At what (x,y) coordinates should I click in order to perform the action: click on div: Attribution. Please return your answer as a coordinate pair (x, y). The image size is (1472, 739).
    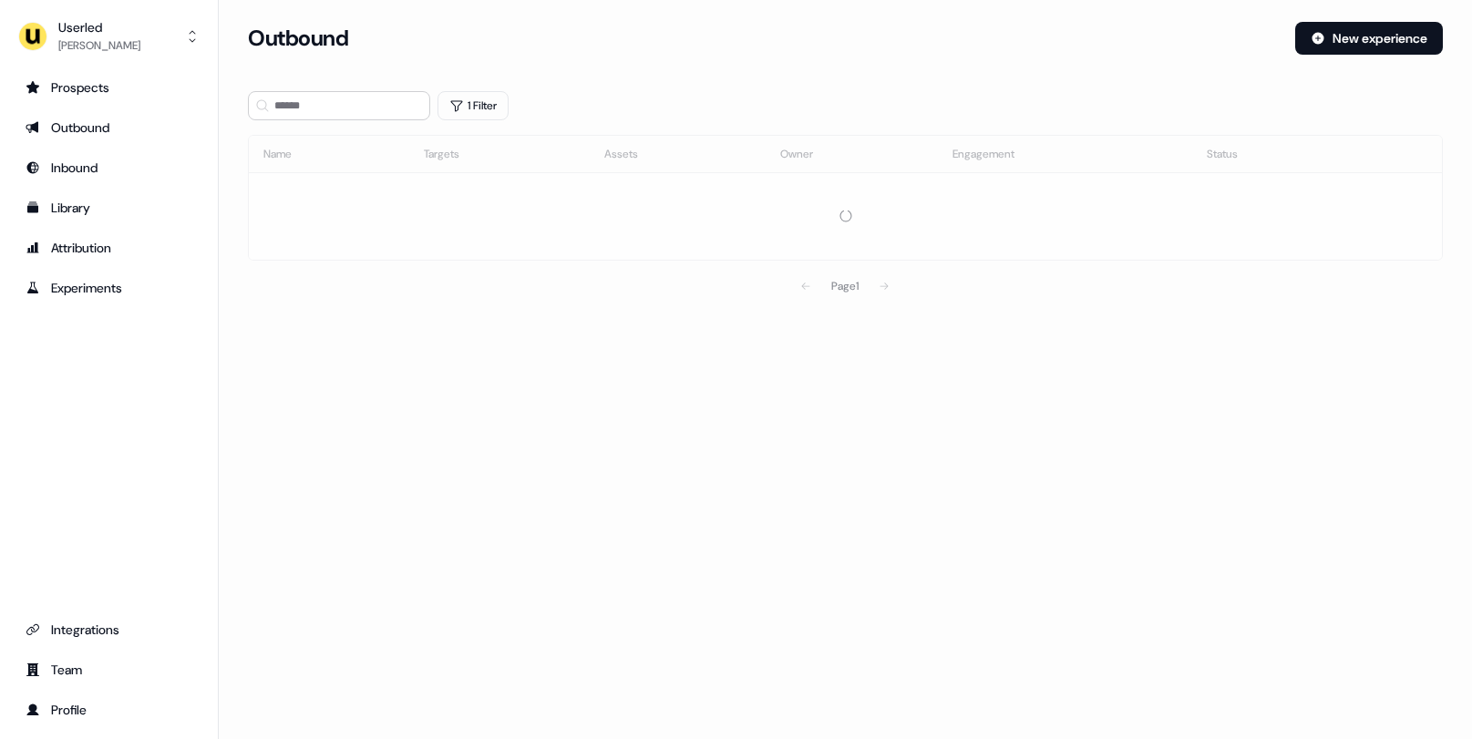
    Looking at the image, I should click on (108, 248).